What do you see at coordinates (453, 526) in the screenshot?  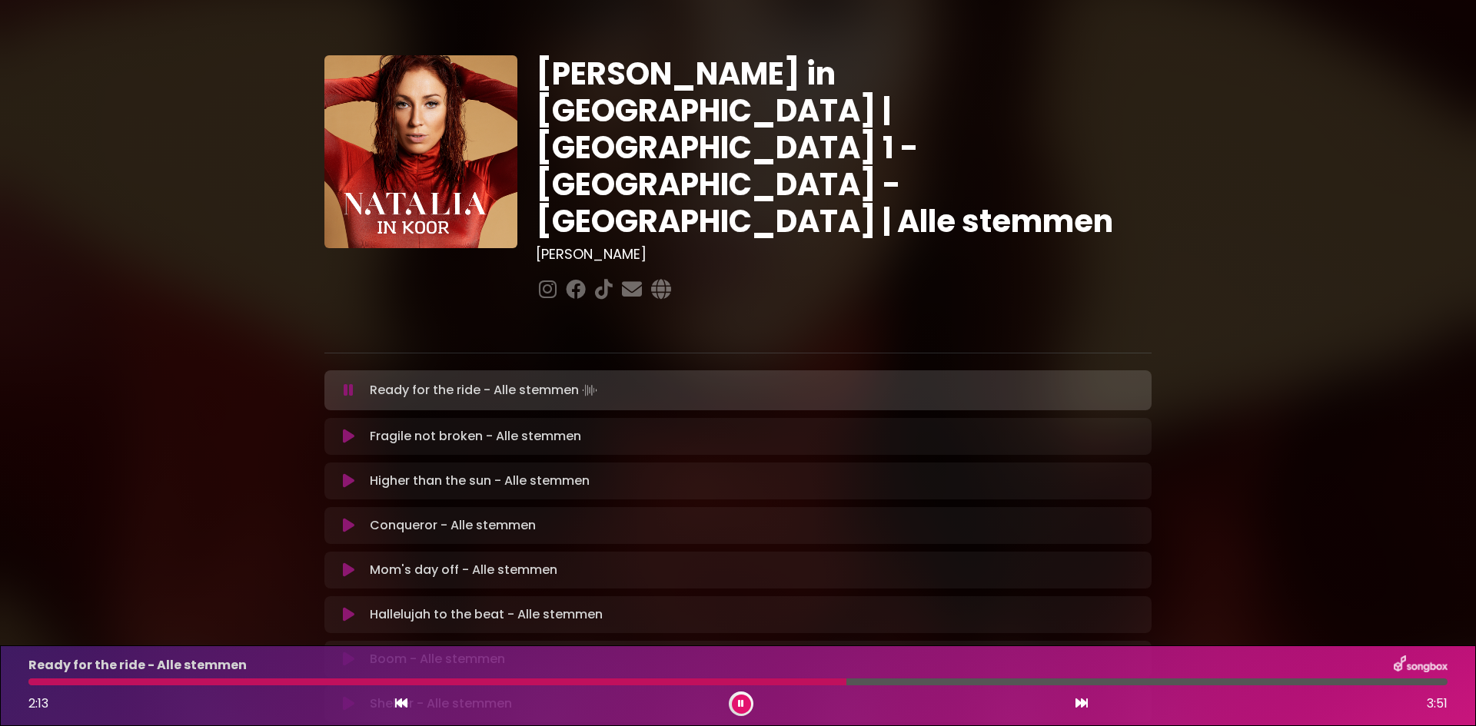 I see `p: Conqueror - Alle stemmen` at bounding box center [453, 526].